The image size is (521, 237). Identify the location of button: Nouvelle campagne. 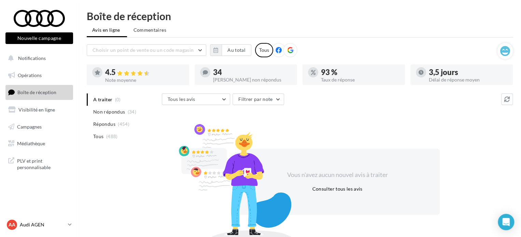
(39, 38).